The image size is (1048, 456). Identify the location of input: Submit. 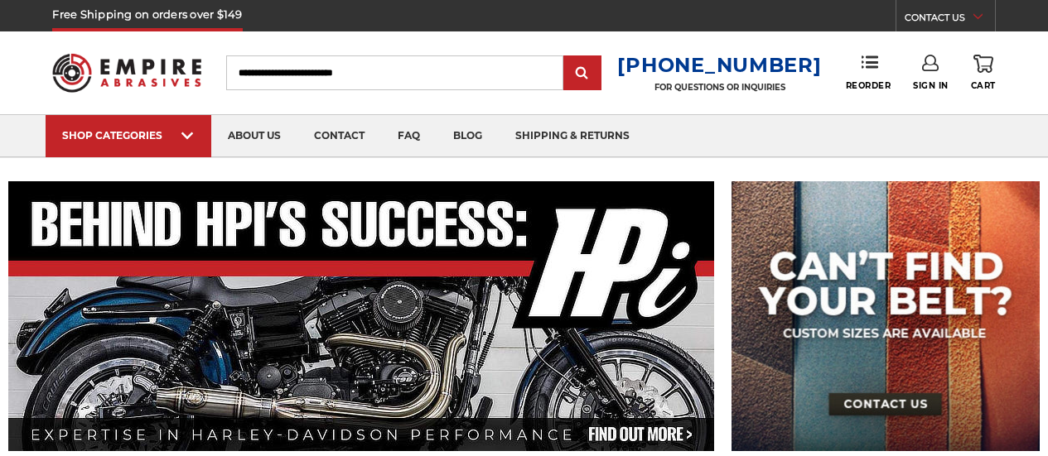
(582, 74).